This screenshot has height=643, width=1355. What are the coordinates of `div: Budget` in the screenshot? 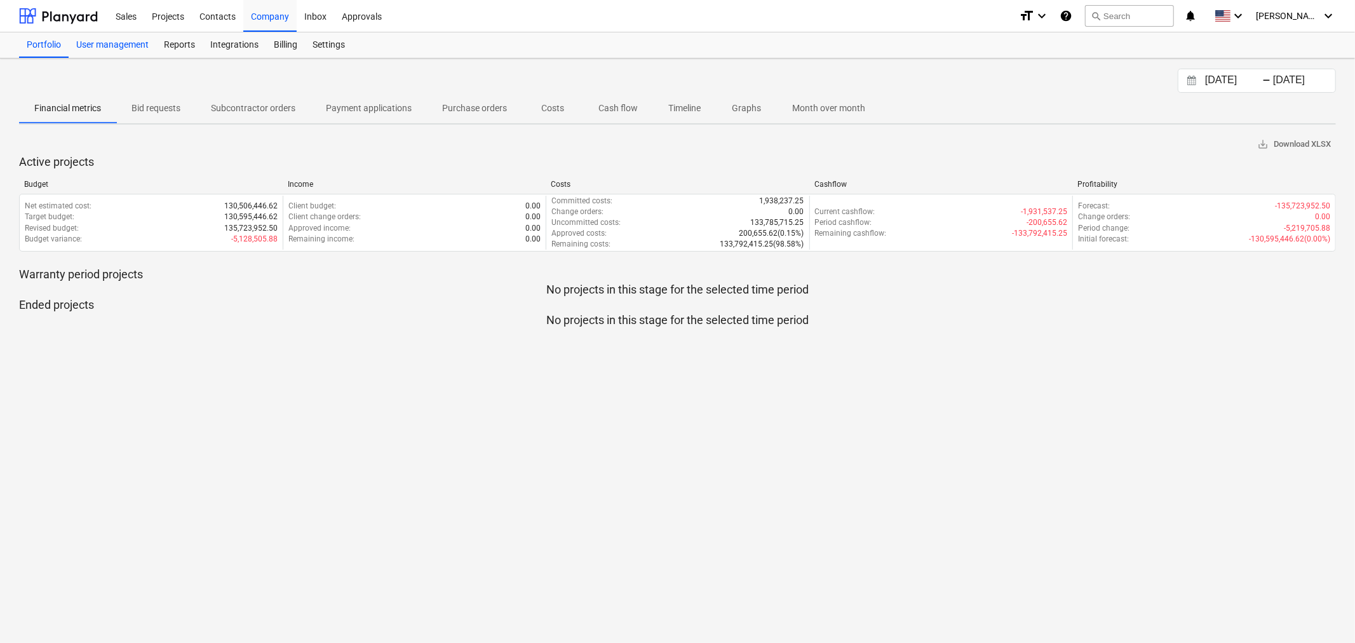 It's located at (151, 184).